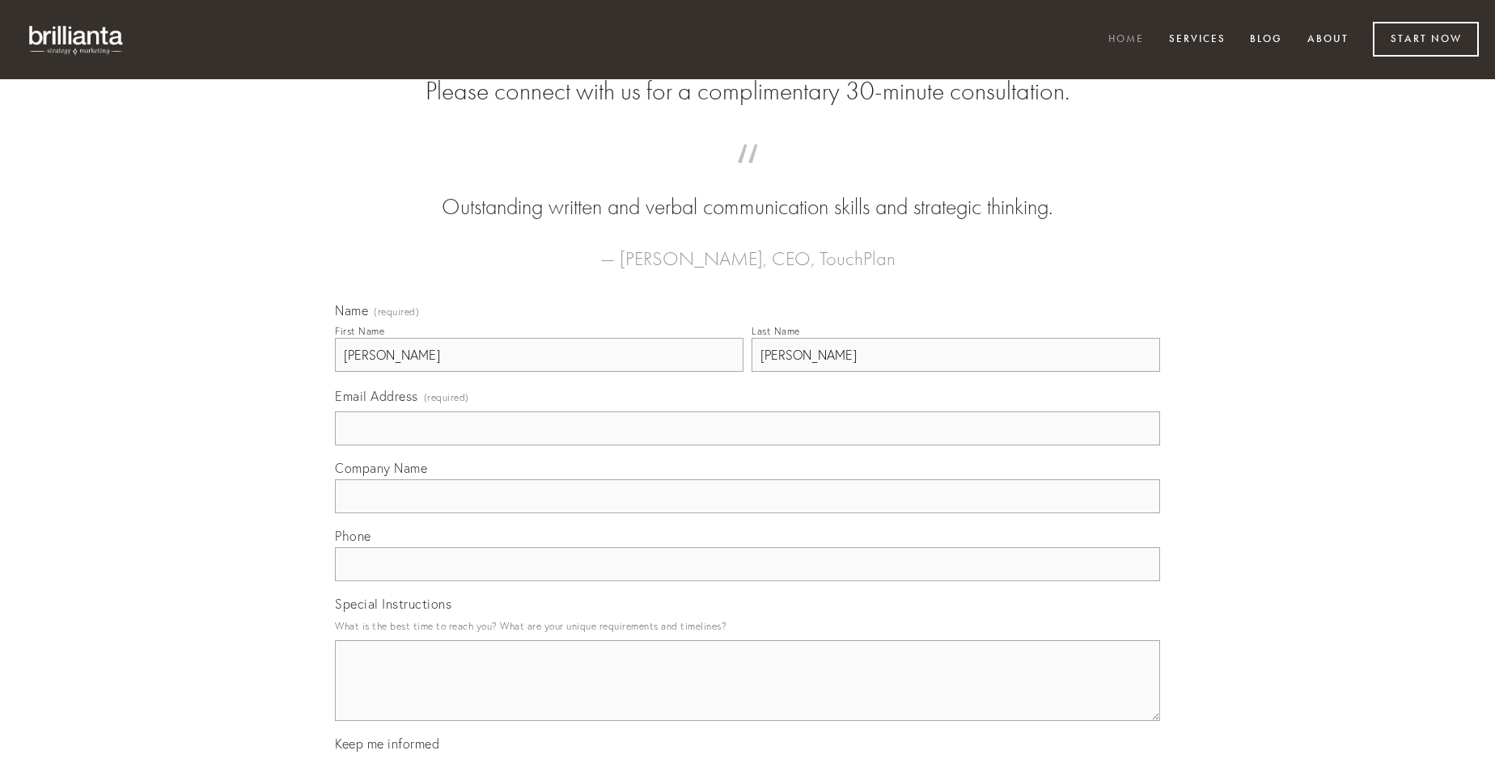 Image resolution: width=1495 pixels, height=759 pixels. Describe the element at coordinates (393, 604) in the screenshot. I see `span: Special Instructions` at that location.